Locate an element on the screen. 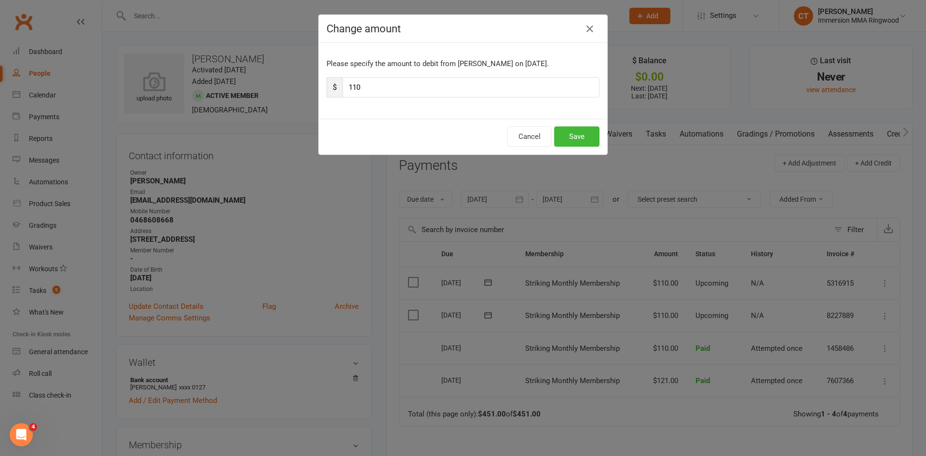  button: Close is located at coordinates (590, 29).